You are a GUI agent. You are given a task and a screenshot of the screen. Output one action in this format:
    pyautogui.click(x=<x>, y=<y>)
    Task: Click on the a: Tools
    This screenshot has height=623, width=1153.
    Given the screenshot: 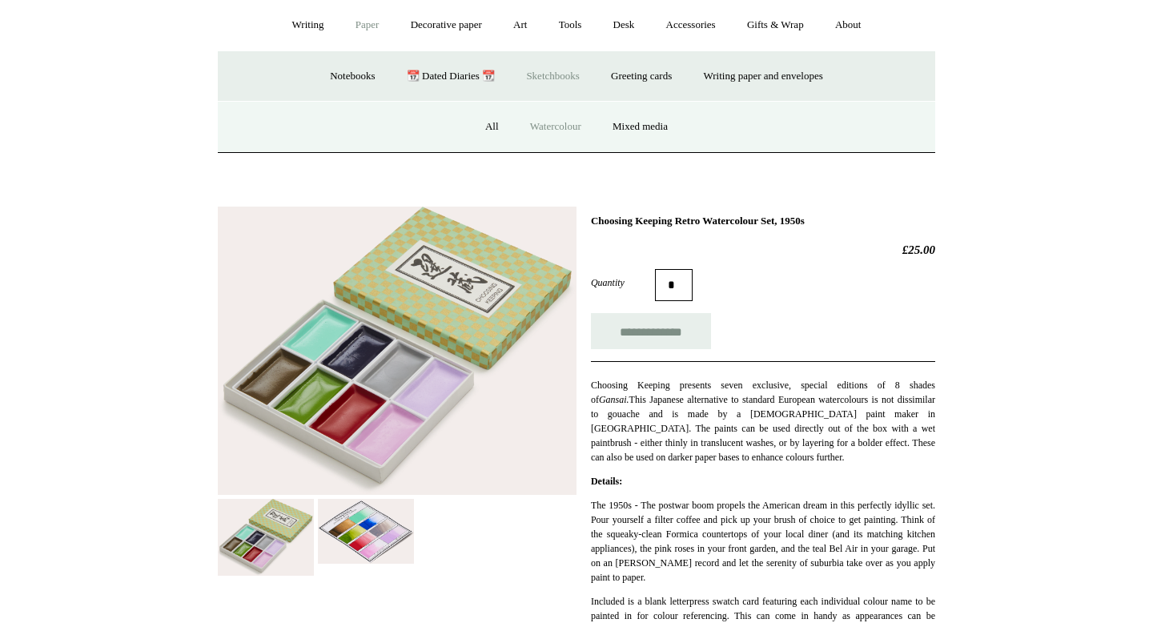 What is the action you would take?
    pyautogui.click(x=570, y=25)
    